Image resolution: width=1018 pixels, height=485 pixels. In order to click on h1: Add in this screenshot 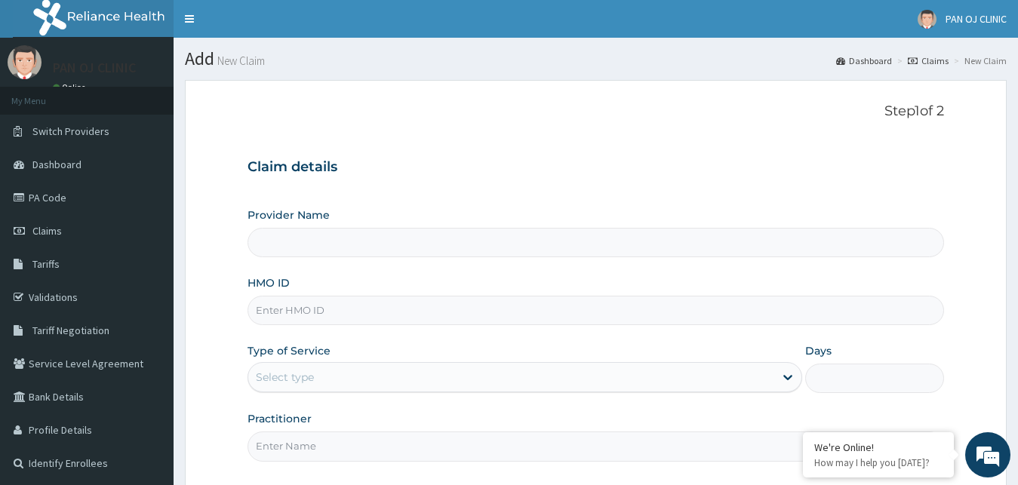, I will do `click(595, 59)`.